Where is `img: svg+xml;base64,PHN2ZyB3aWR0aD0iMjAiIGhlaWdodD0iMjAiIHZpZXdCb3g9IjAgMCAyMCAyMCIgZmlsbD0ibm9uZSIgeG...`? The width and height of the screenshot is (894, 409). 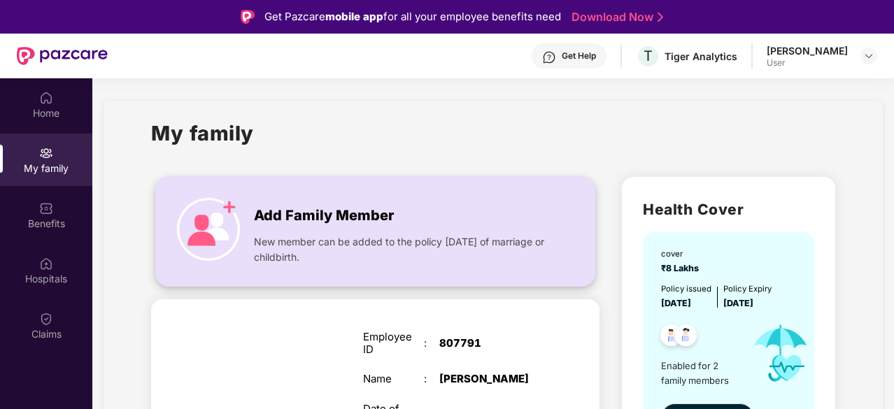
img: svg+xml;base64,PHN2ZyB3aWR0aD0iMjAiIGhlaWdodD0iMjAiIHZpZXdCb3g9IjAgMCAyMCAyMCIgZmlsbD0ibm9uZSIgeG... is located at coordinates (46, 153).